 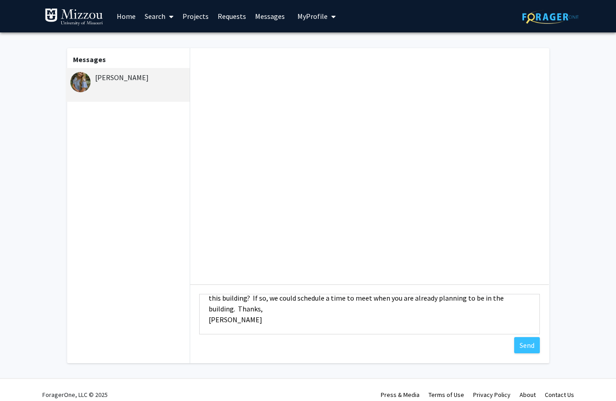 I want to click on img: Macy Bader, so click(x=80, y=82).